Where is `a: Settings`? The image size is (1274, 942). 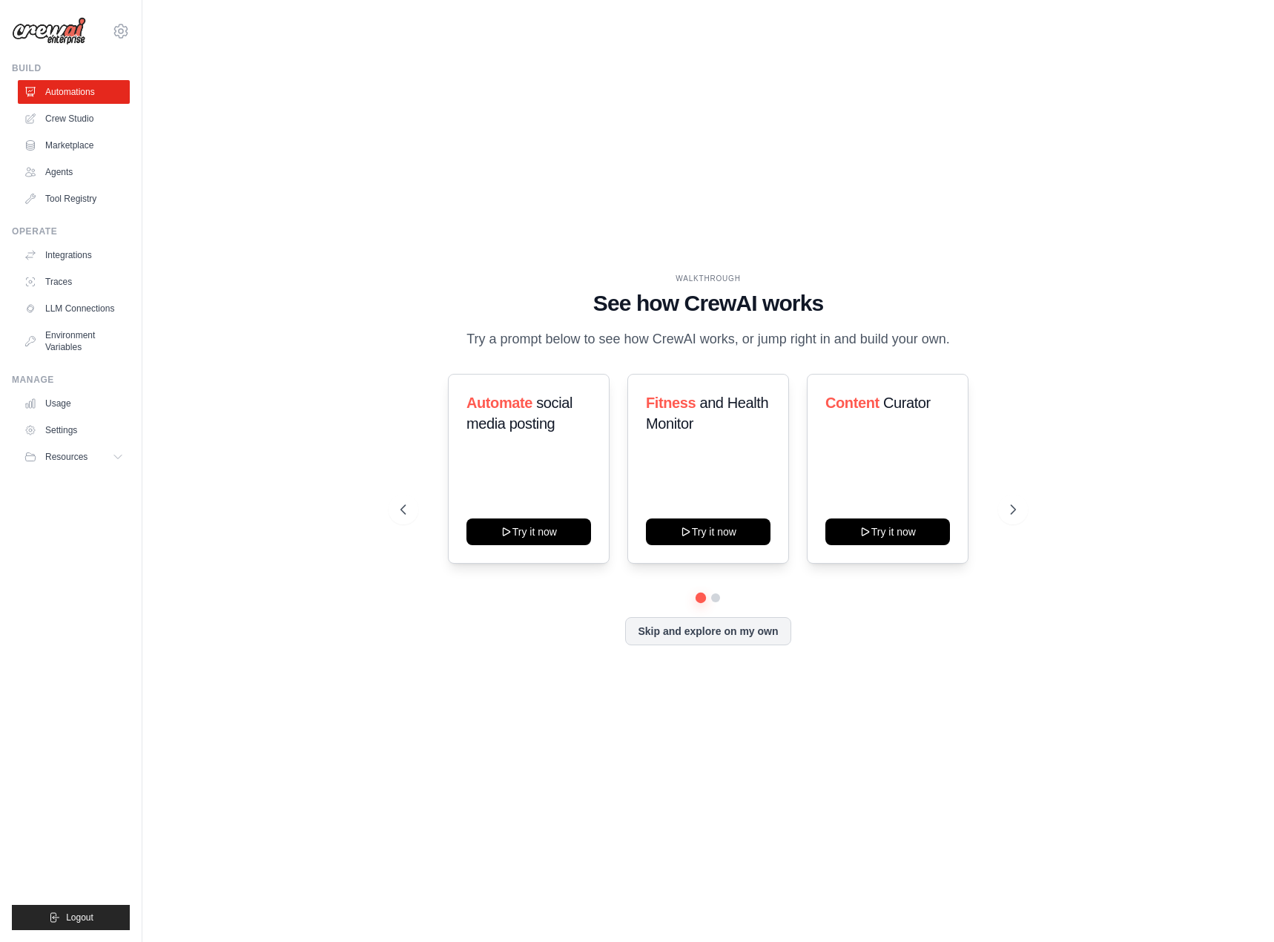 a: Settings is located at coordinates (73, 430).